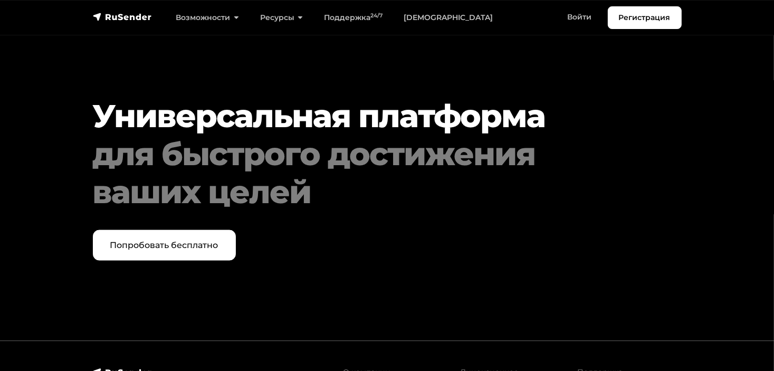  I want to click on a: Попробовать бесплатно, so click(164, 245).